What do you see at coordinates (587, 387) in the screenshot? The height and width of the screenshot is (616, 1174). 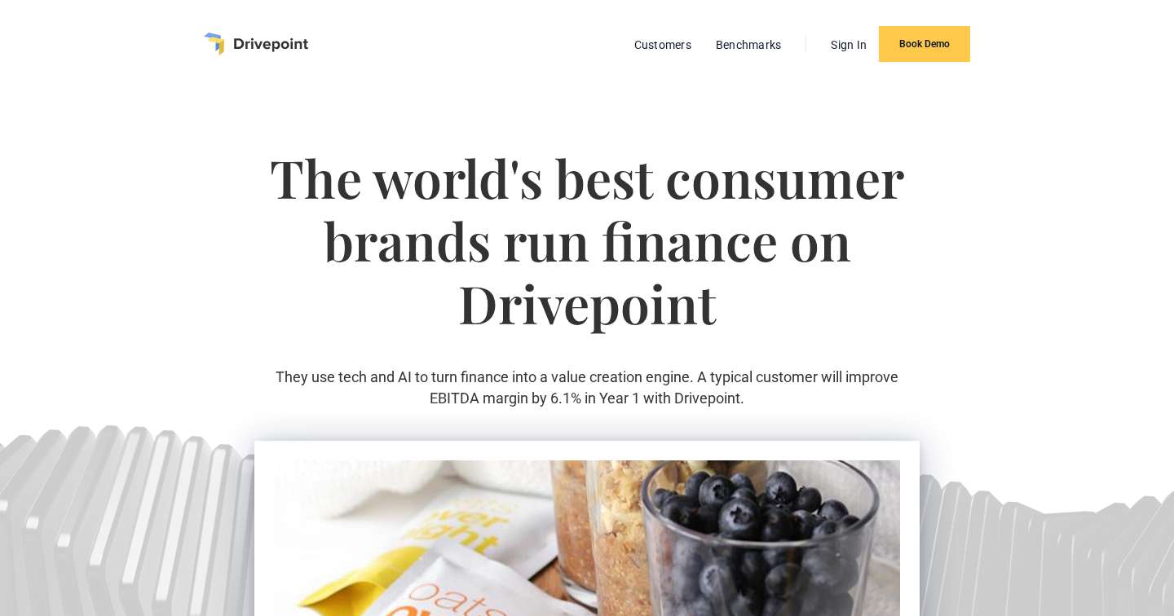 I see `p: They use tech and AI to turn finance into a value creation engine. A typical customer will improv...` at bounding box center [587, 387].